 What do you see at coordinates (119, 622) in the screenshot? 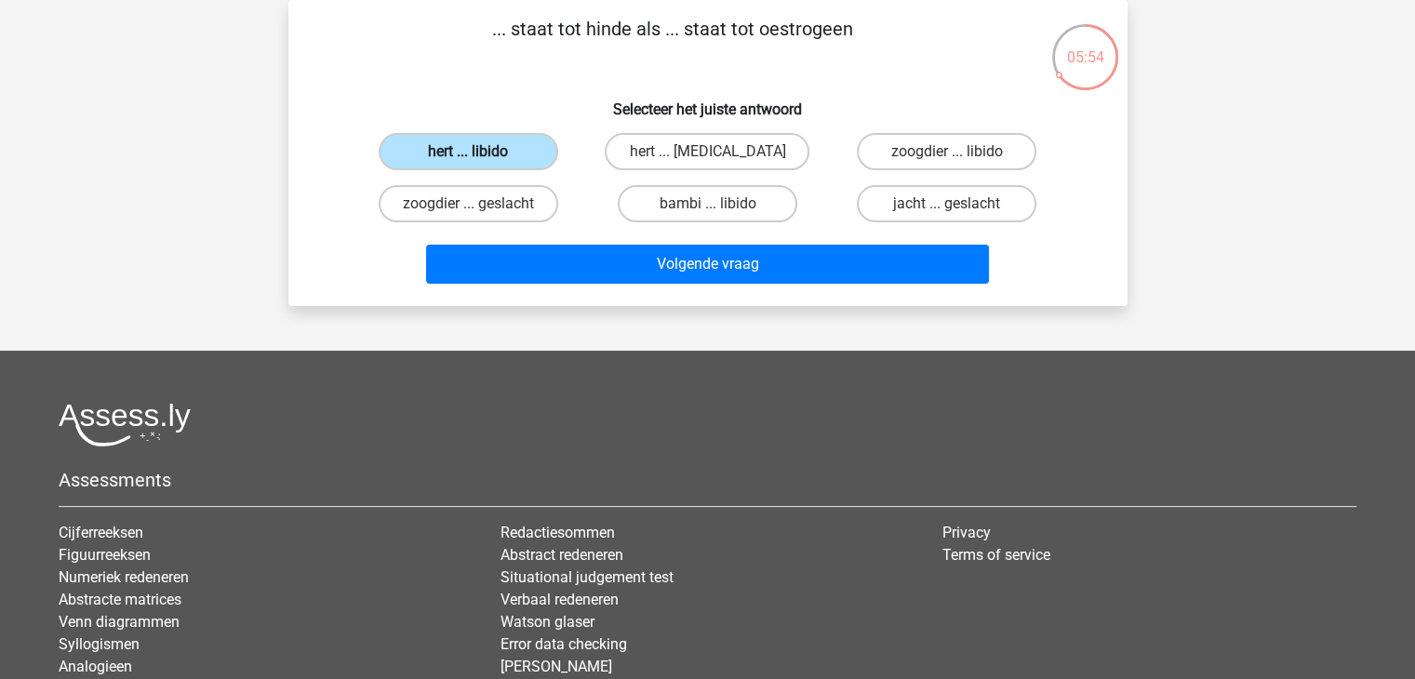
I see `a: Venn diagrammen` at bounding box center [119, 622].